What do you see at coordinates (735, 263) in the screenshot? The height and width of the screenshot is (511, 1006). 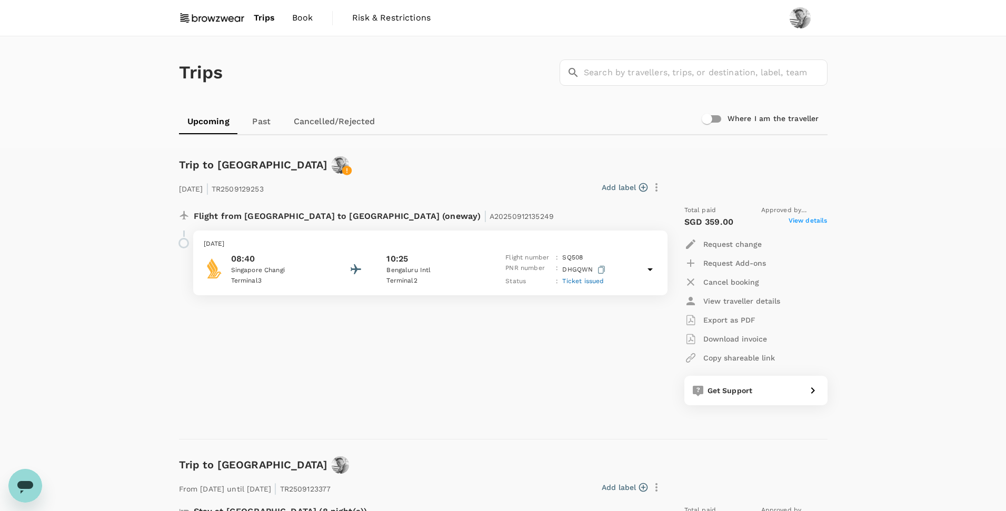 I see `p: Request Add-ons` at bounding box center [735, 263].